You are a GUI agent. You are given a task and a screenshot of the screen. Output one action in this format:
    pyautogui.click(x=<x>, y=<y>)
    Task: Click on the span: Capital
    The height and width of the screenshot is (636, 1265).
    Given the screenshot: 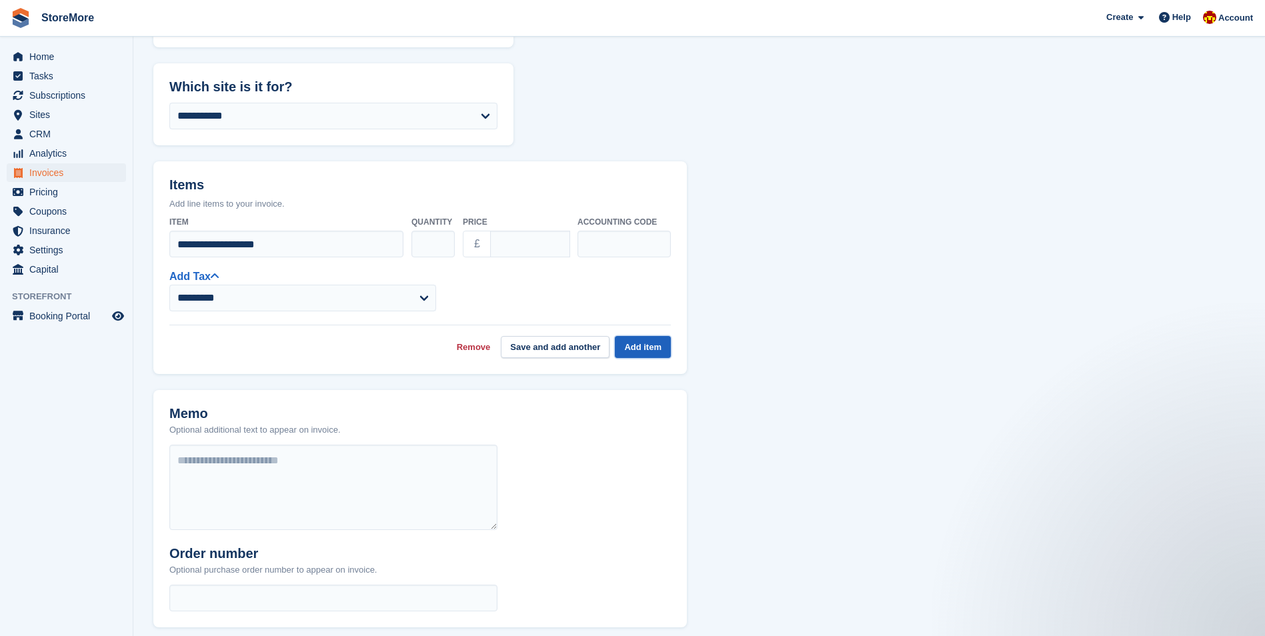 What is the action you would take?
    pyautogui.click(x=69, y=270)
    